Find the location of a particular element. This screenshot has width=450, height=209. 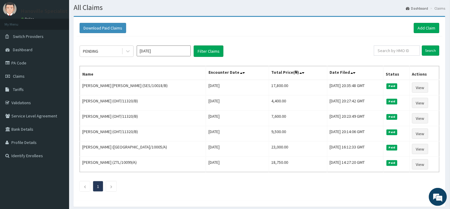

img: User Image is located at coordinates (10, 9).